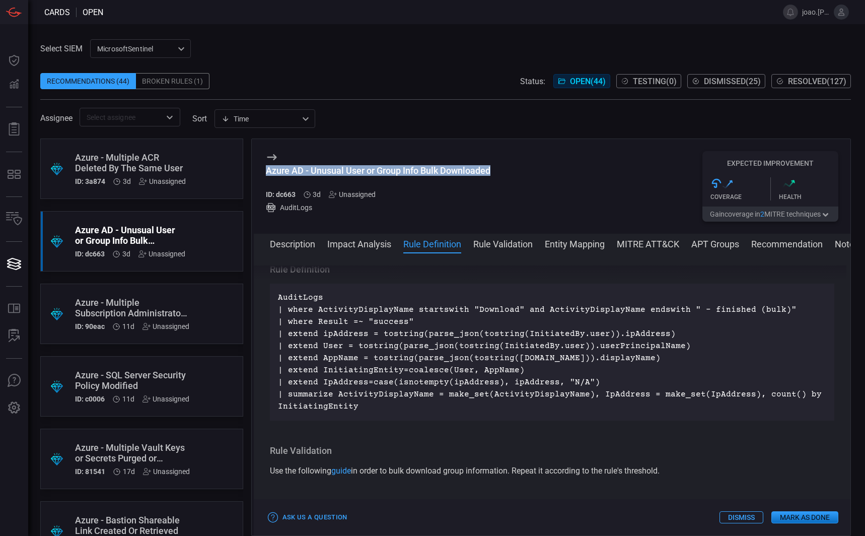 This screenshot has height=536, width=865. What do you see at coordinates (14, 129) in the screenshot?
I see `button: Reports` at bounding box center [14, 129].